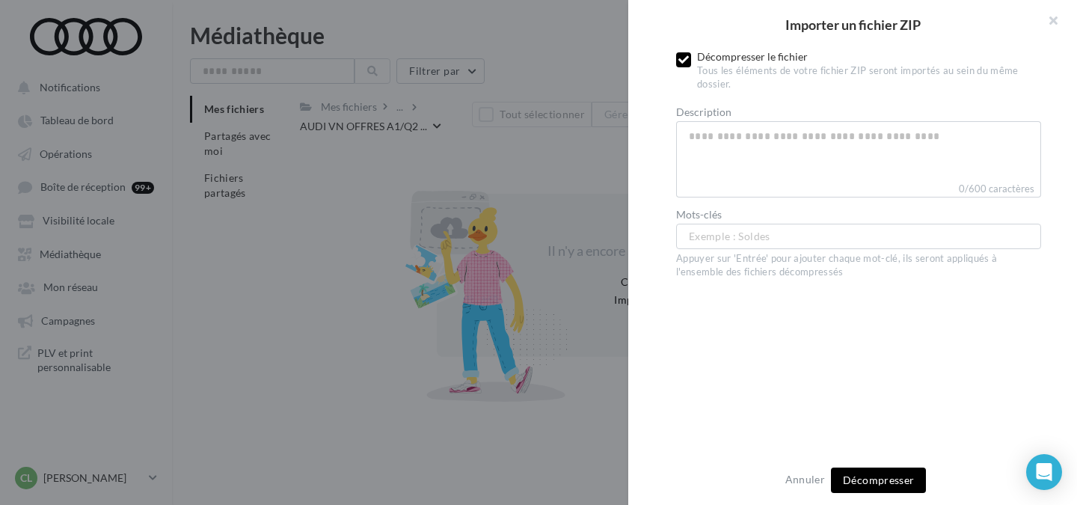 The width and height of the screenshot is (1077, 505). What do you see at coordinates (878, 480) in the screenshot?
I see `span: Décompresser` at bounding box center [878, 480].